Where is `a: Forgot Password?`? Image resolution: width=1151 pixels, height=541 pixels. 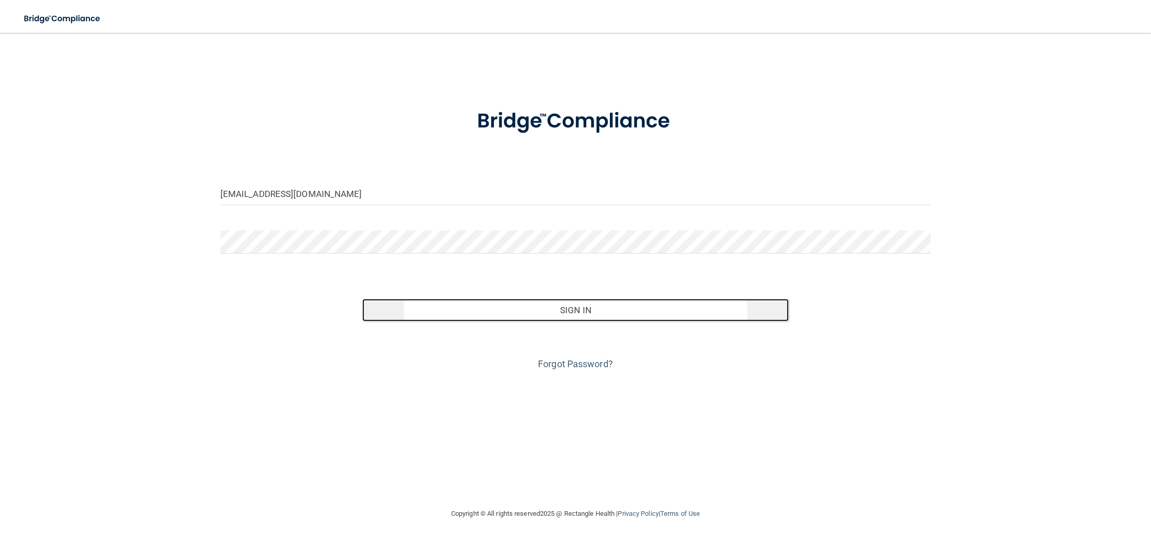
a: Forgot Password? is located at coordinates (576, 363).